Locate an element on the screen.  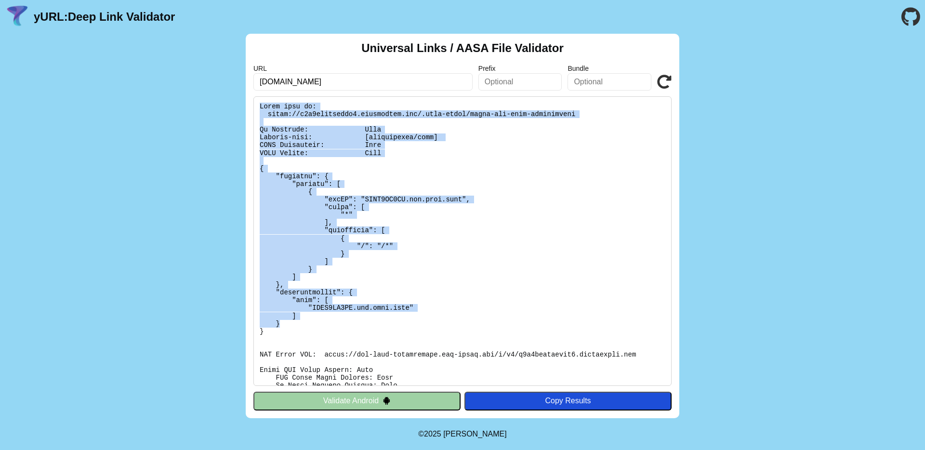
pre: Lorem ipsu do: sitam://c2a9elitseddo4.eiusmodtem.inc/.utla-etdol/magna-ali-enim-adminimveni Qu No... is located at coordinates (463, 241).